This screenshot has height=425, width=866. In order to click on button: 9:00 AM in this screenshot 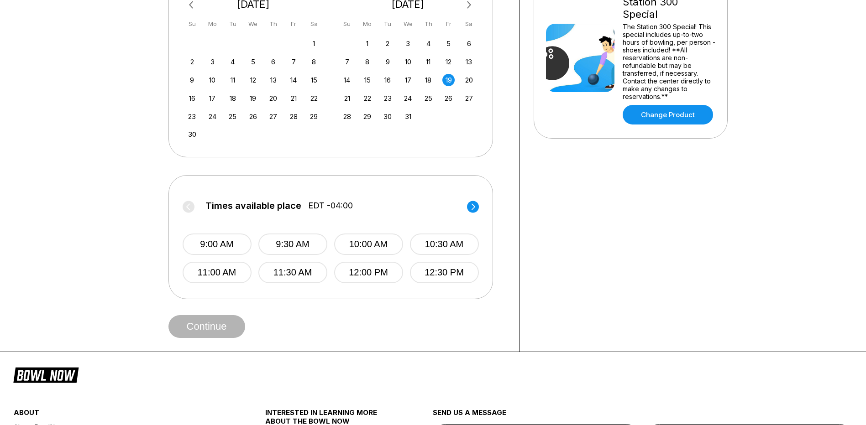, I will do `click(217, 244)`.